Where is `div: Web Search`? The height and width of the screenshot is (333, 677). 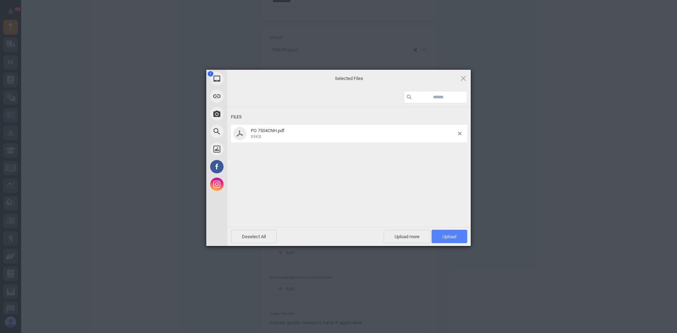 div: Web Search is located at coordinates (249, 132).